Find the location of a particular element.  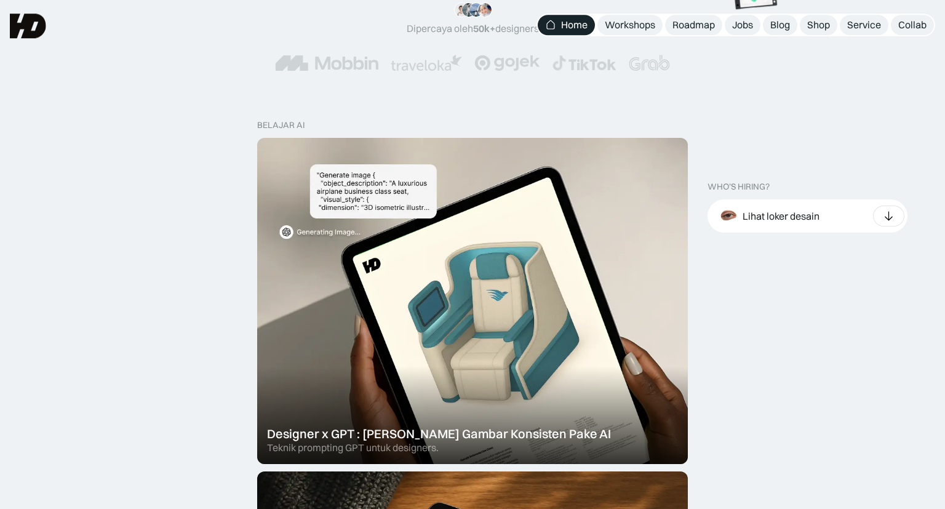

a: Roadmap is located at coordinates (693, 25).